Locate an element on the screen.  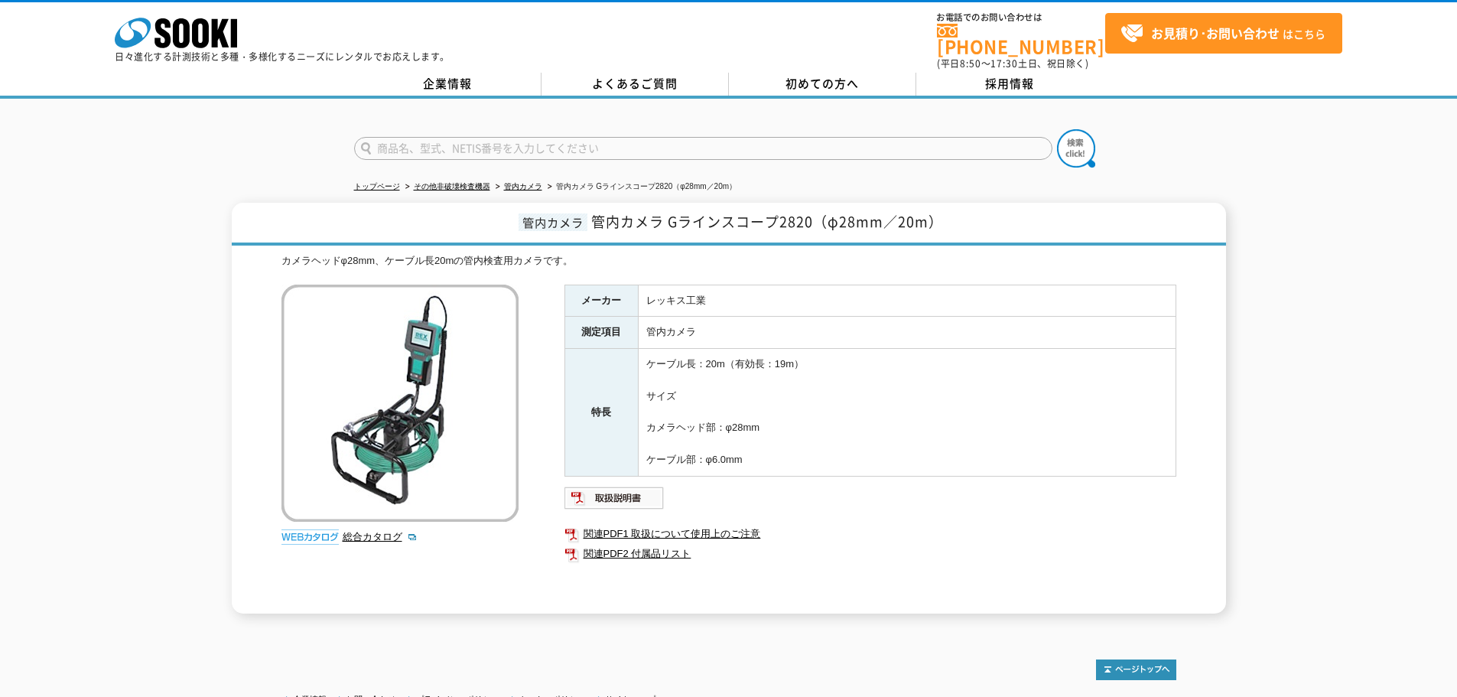
span: 管内カメラ Gラインスコープ2820（φ28mm／20m） is located at coordinates (767, 221).